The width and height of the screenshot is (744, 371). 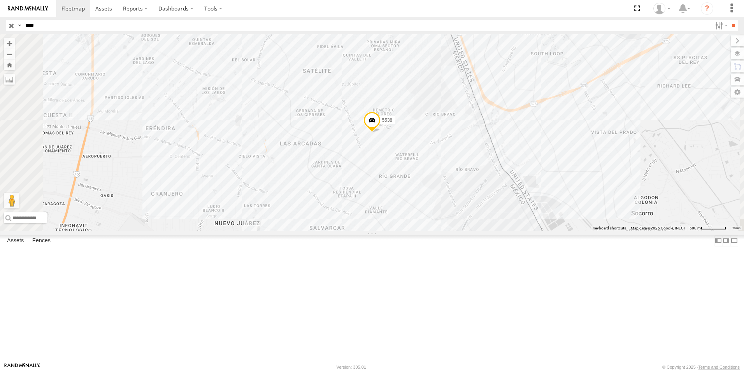 I want to click on div: © Copyright 2025 -, so click(x=701, y=367).